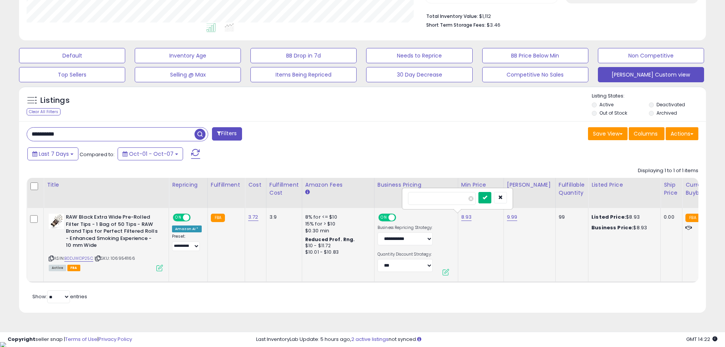 The image size is (725, 347). Describe the element at coordinates (337, 224) in the screenshot. I see `div: 15% for > $10` at that location.